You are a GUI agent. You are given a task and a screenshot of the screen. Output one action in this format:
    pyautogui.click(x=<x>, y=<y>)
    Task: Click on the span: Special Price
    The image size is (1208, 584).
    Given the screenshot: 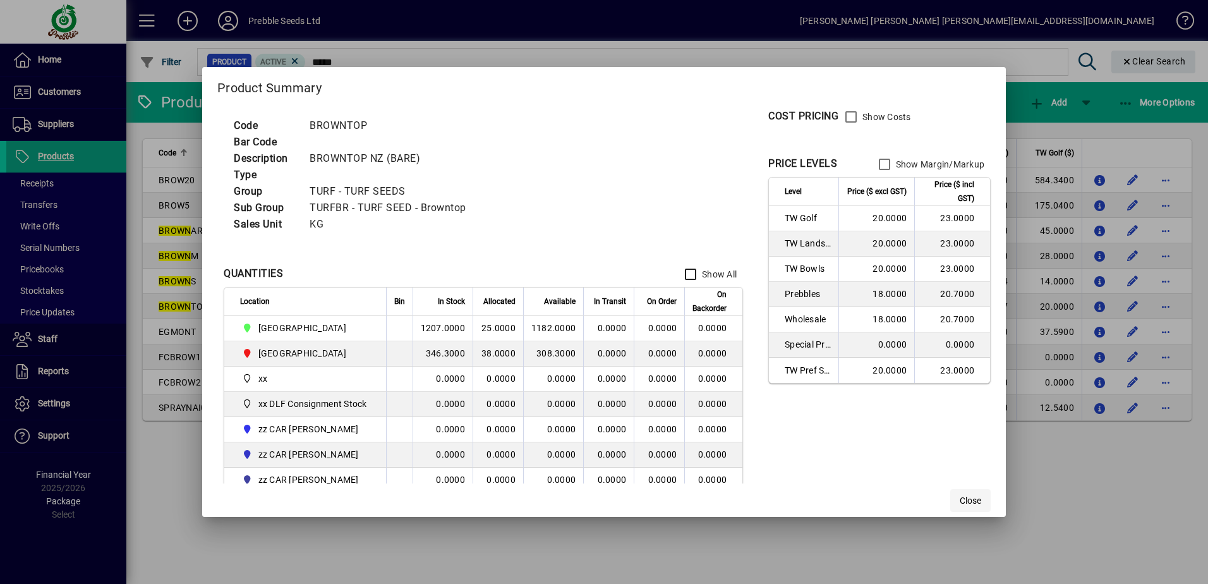 What is the action you would take?
    pyautogui.click(x=807, y=344)
    